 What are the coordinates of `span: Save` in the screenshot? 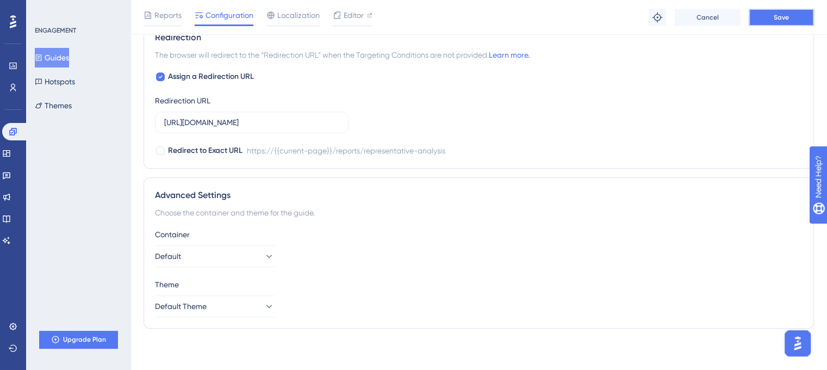 It's located at (781, 17).